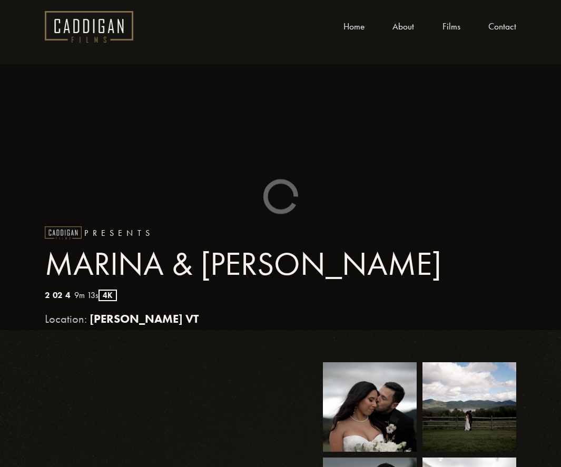 The height and width of the screenshot is (467, 561). What do you see at coordinates (88, 27) in the screenshot?
I see `img: Caddigan Films` at bounding box center [88, 27].